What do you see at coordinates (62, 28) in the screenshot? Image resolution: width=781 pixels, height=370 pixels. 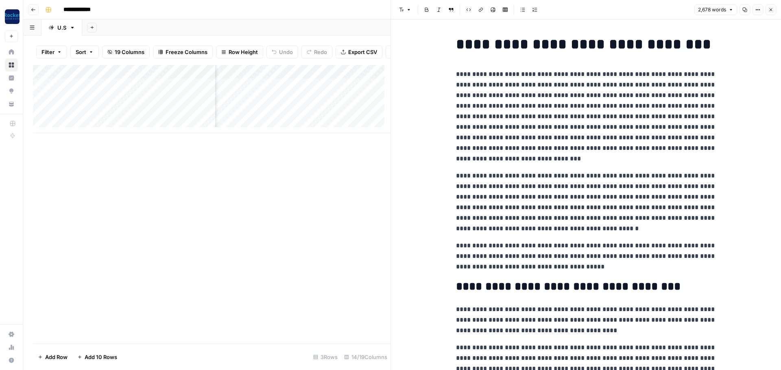 I see `div: U.S` at bounding box center [62, 28].